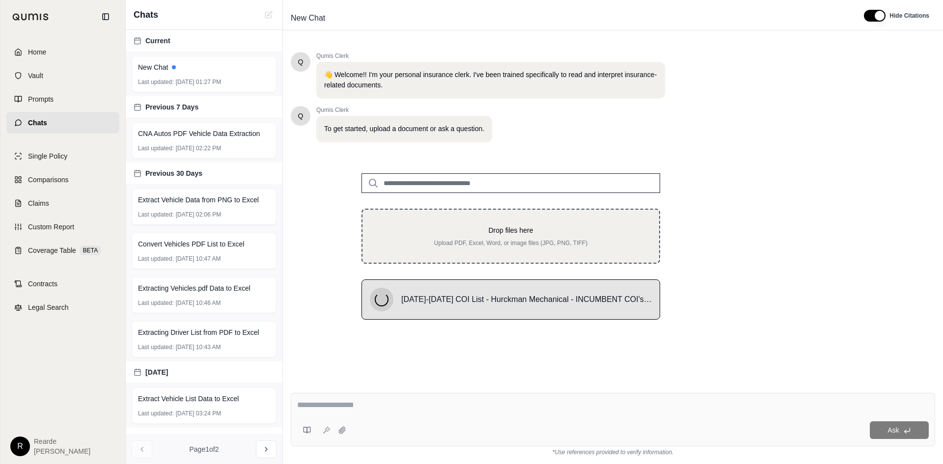 This screenshot has width=943, height=464. Describe the element at coordinates (893, 430) in the screenshot. I see `span: Ask` at that location.